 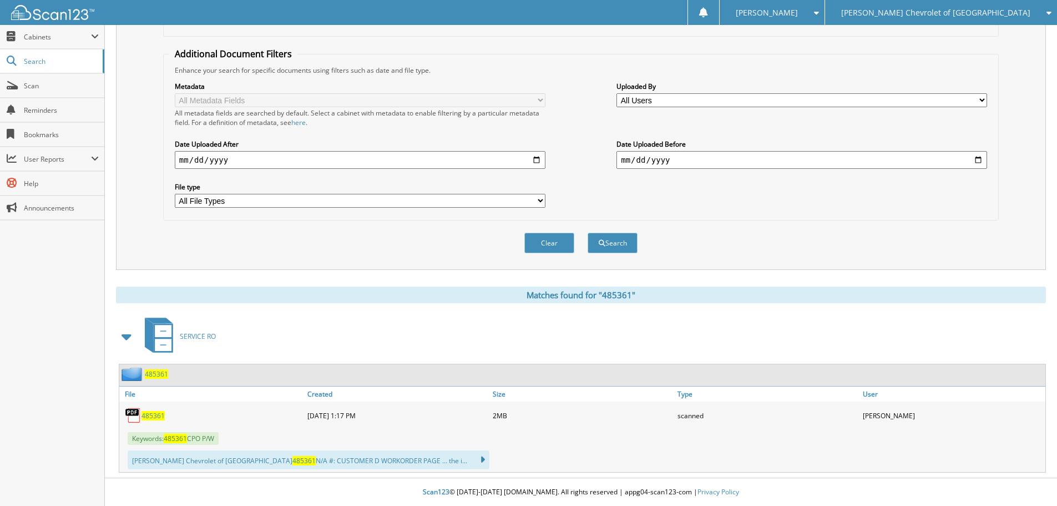 I want to click on img: PDF.png, so click(x=133, y=415).